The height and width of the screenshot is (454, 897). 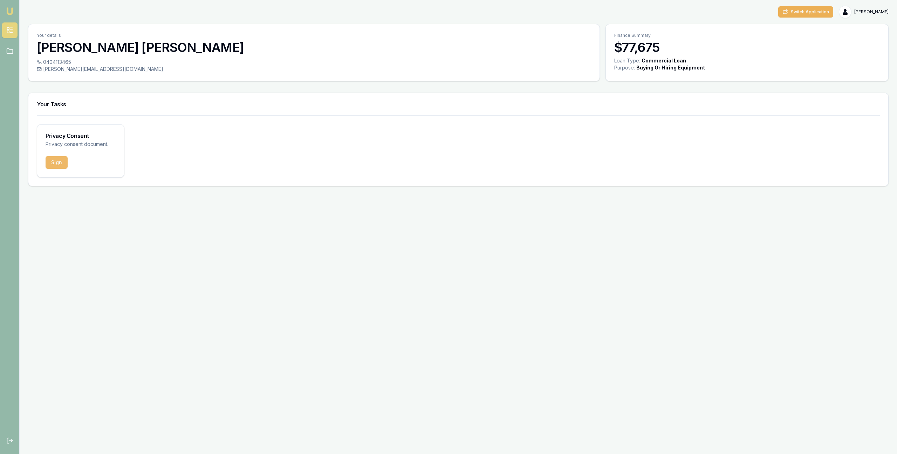 I want to click on h3: Privacy Consent, so click(x=81, y=136).